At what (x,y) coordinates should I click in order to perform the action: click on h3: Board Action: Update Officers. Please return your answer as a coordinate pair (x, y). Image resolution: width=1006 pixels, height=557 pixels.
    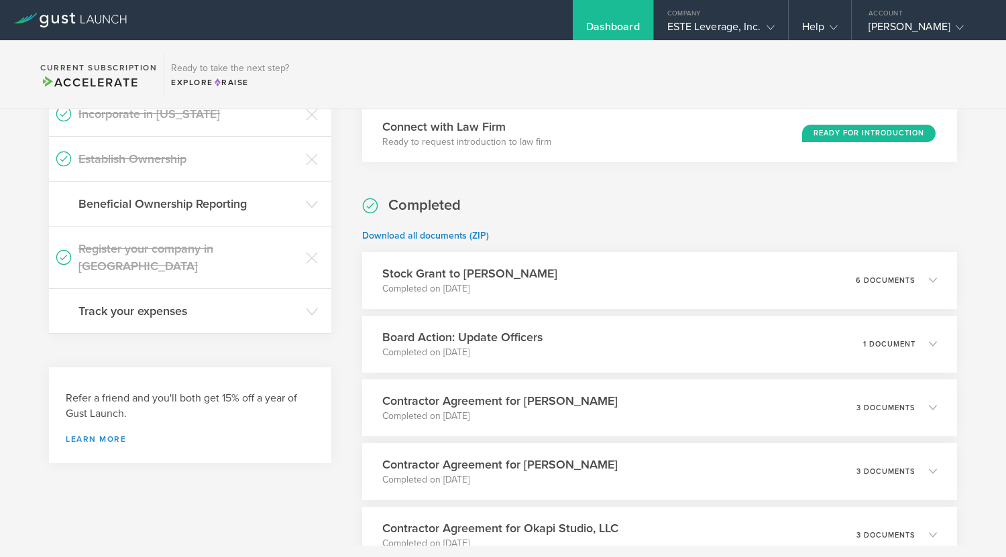
    Looking at the image, I should click on (462, 337).